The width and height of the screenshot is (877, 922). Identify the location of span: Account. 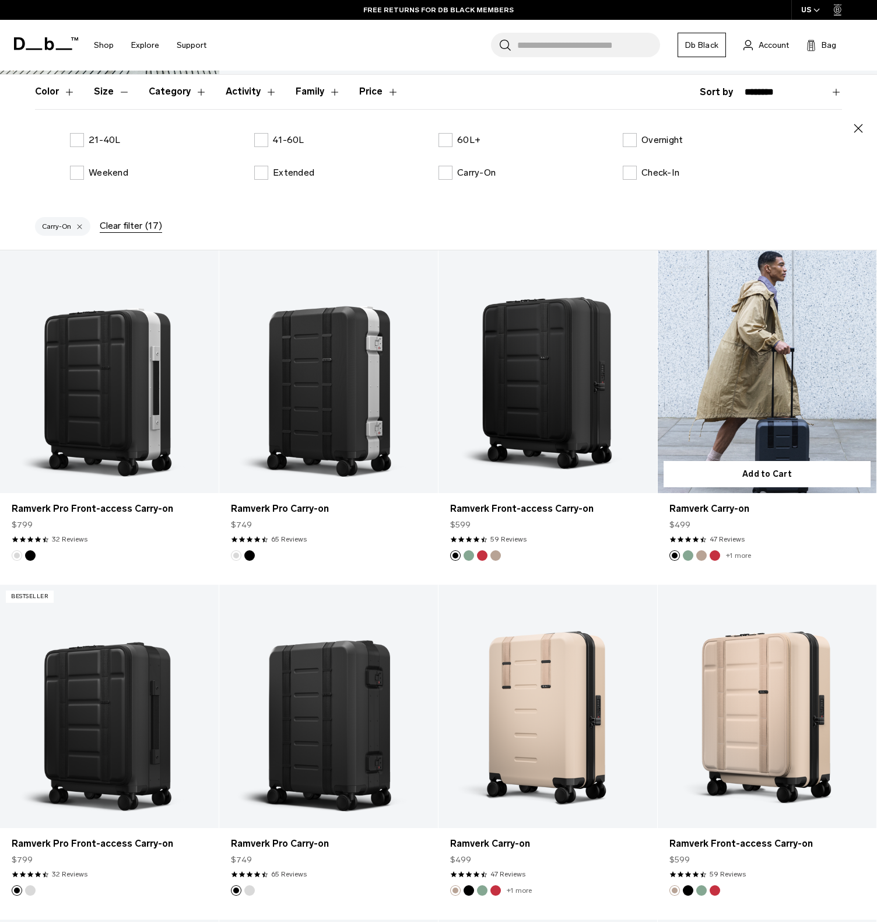
(774, 45).